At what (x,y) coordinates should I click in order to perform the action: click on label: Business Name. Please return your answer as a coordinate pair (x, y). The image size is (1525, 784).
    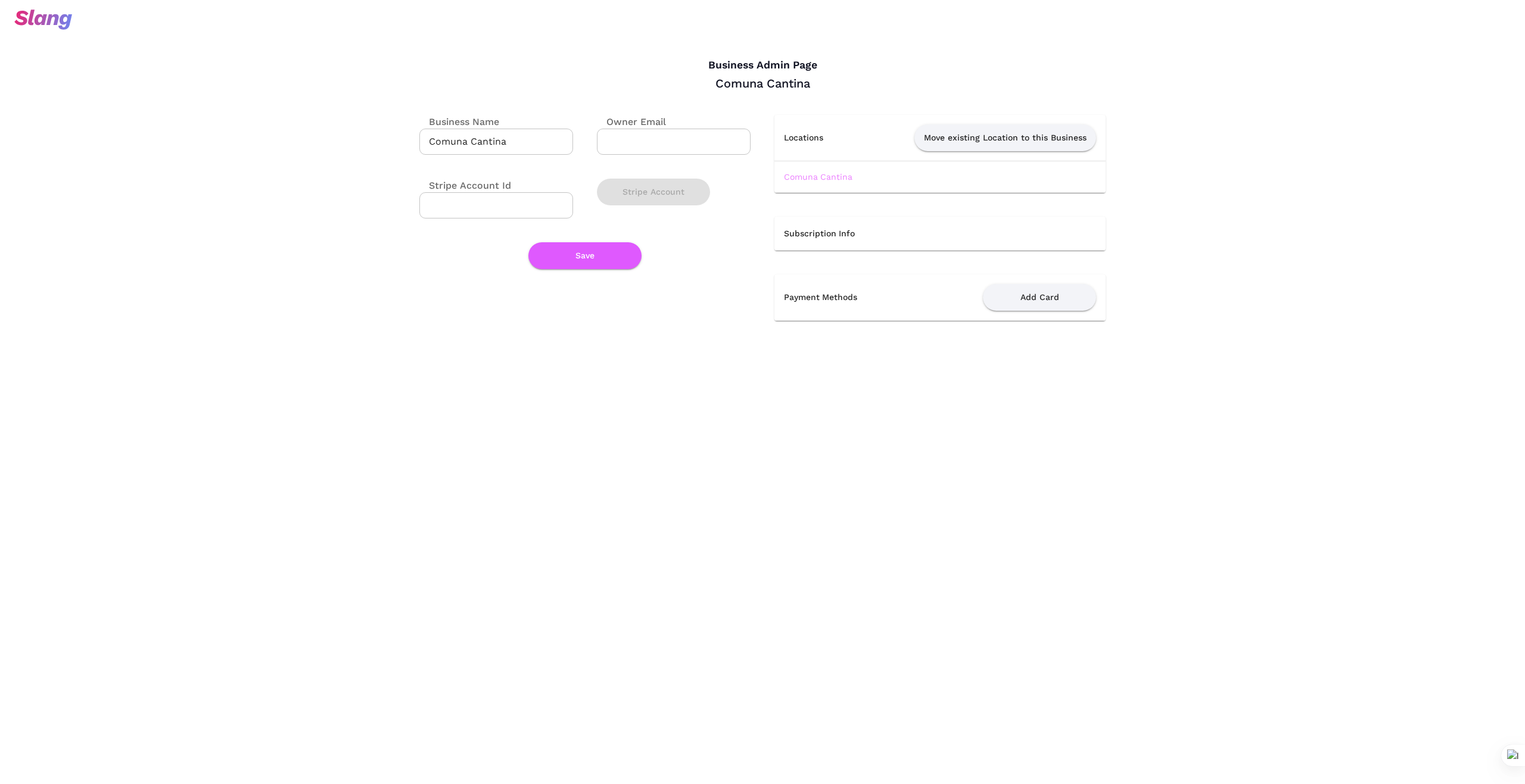
    Looking at the image, I should click on (459, 121).